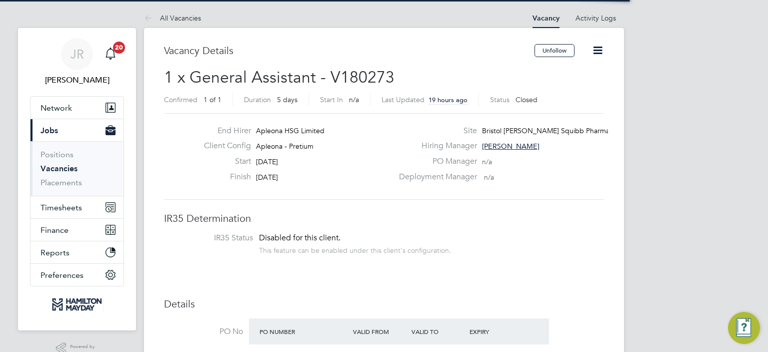  I want to click on button: Finance, so click(77, 230).